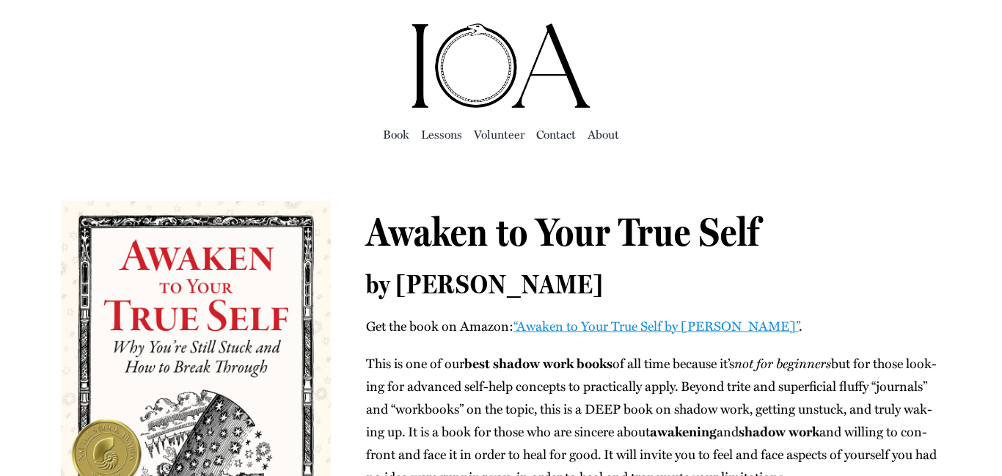  What do you see at coordinates (501, 66) in the screenshot?
I see `img: Institute of Awakening` at bounding box center [501, 66].